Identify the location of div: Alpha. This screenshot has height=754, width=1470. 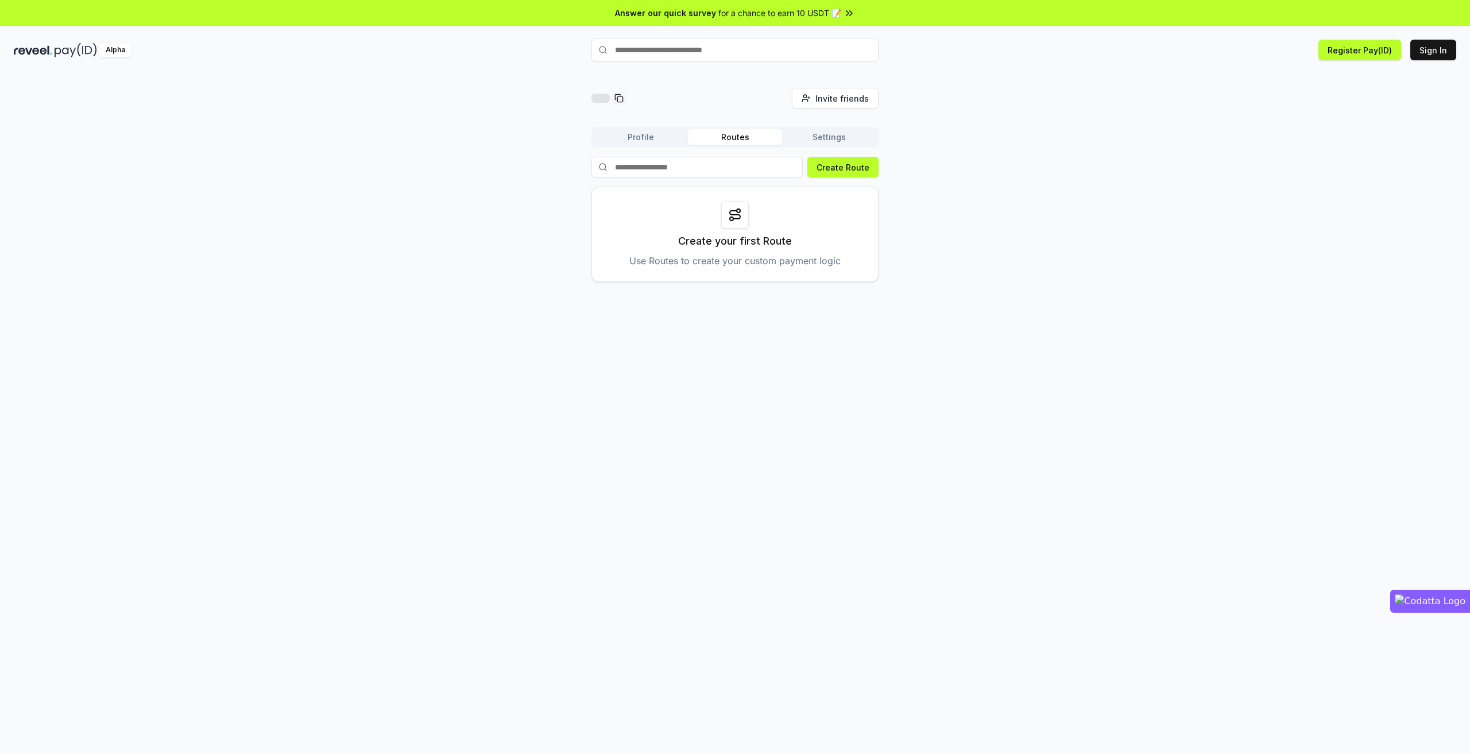
(115, 50).